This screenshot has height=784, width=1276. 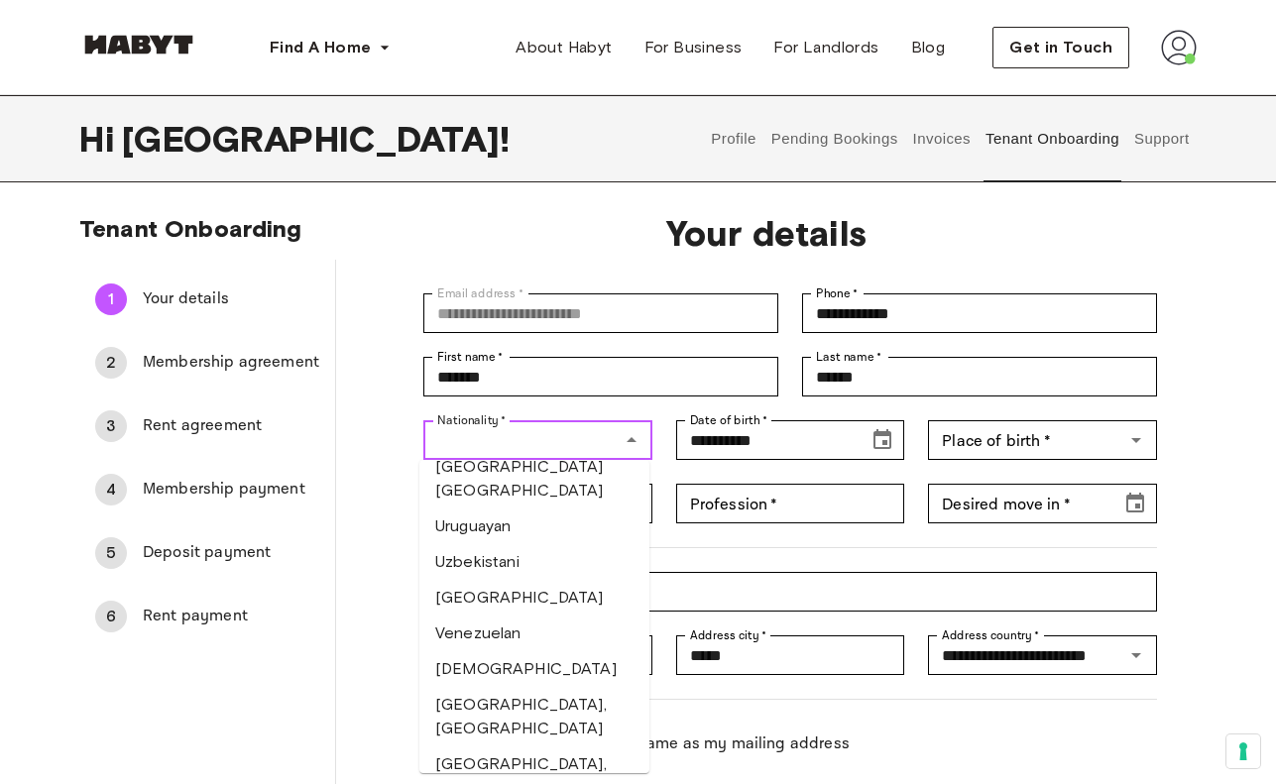 I want to click on a: For Landlords, so click(x=826, y=48).